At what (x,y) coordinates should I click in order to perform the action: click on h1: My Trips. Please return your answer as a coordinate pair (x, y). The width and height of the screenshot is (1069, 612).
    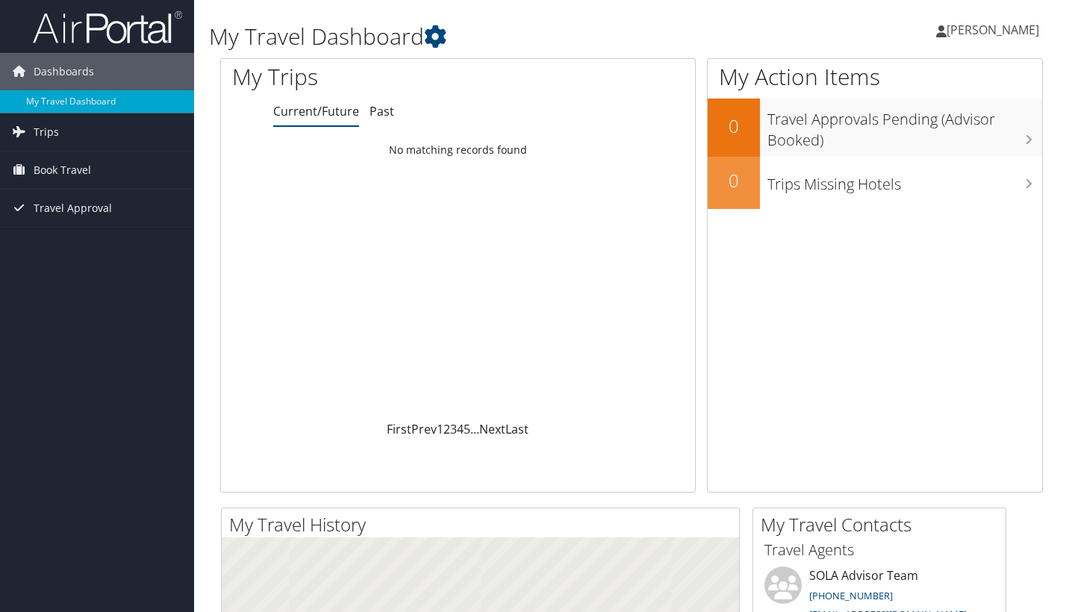
    Looking at the image, I should click on (359, 77).